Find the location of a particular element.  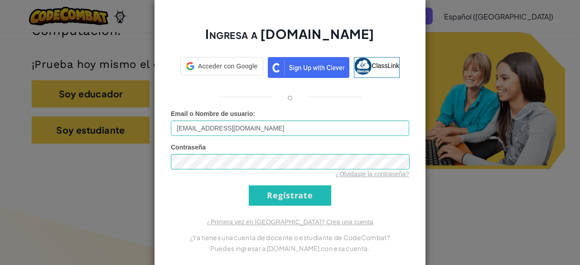

a: Acceder con Google is located at coordinates (222, 68).